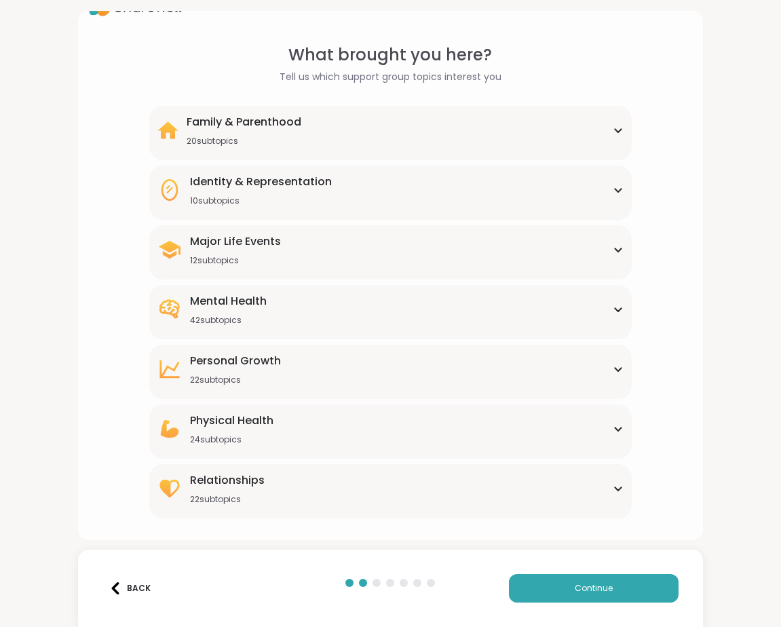 This screenshot has height=627, width=781. What do you see at coordinates (130, 588) in the screenshot?
I see `div: Back` at bounding box center [130, 588].